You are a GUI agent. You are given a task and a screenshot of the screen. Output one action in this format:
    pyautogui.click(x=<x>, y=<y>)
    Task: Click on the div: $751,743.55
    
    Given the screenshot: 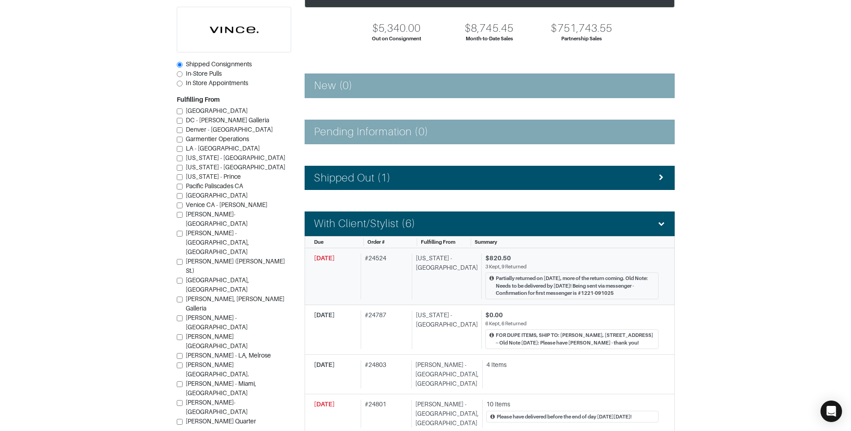 What is the action you would take?
    pyautogui.click(x=581, y=28)
    